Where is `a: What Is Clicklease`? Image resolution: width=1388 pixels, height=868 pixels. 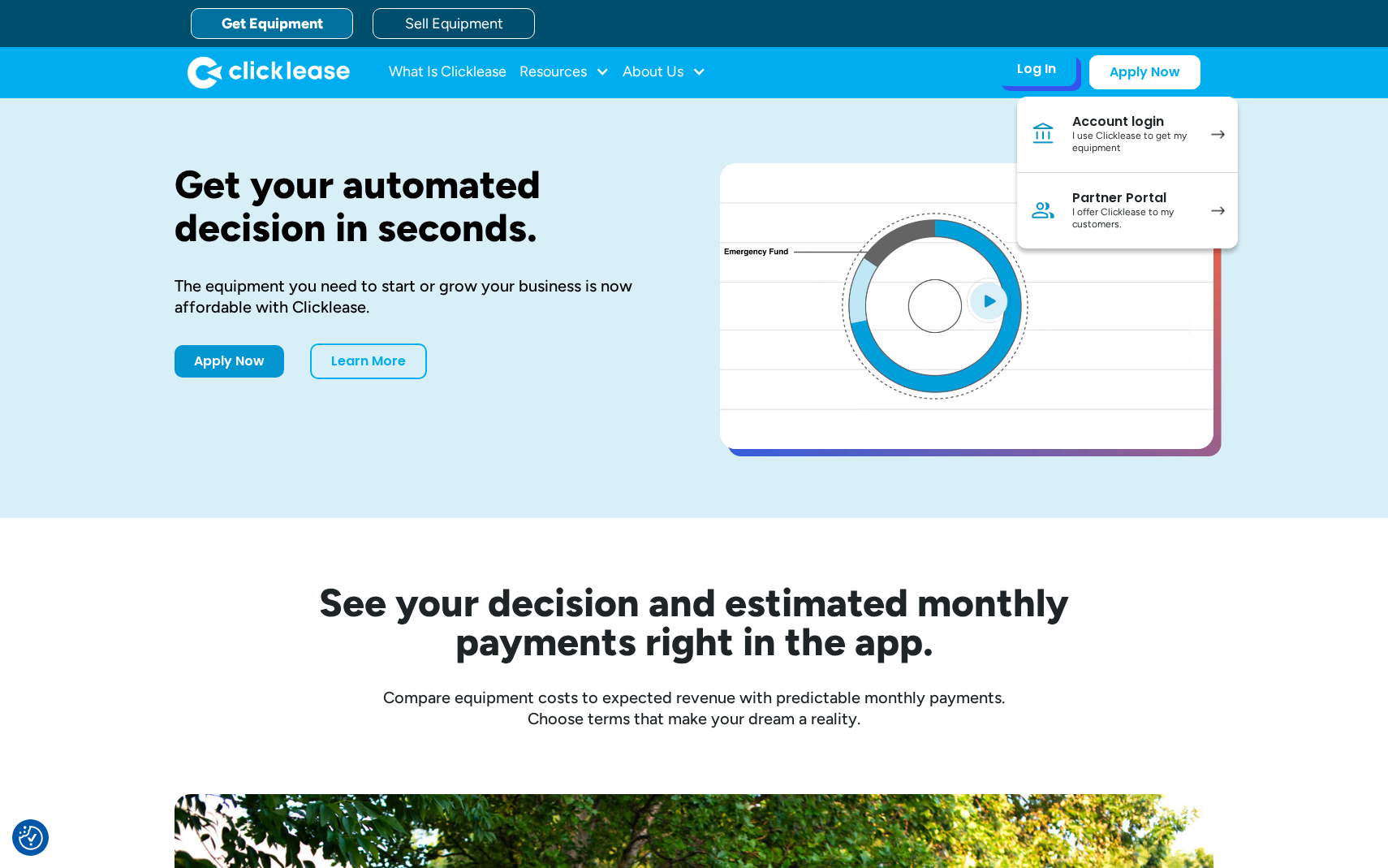
a: What Is Clicklease is located at coordinates (447, 73).